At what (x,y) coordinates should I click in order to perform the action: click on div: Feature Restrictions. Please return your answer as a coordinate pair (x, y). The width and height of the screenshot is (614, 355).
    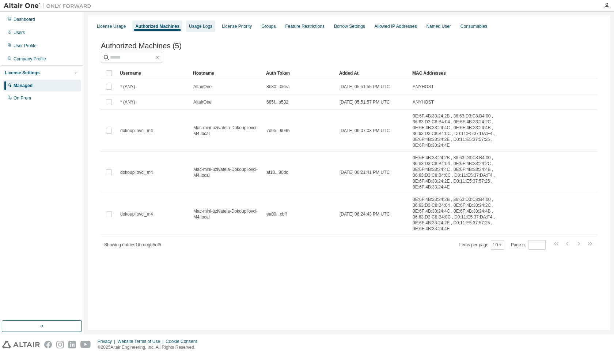
    Looking at the image, I should click on (305, 26).